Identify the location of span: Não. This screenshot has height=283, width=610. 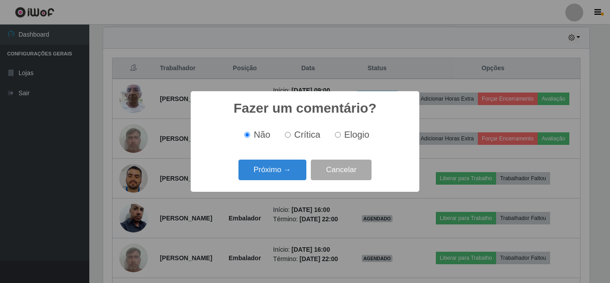
(262, 134).